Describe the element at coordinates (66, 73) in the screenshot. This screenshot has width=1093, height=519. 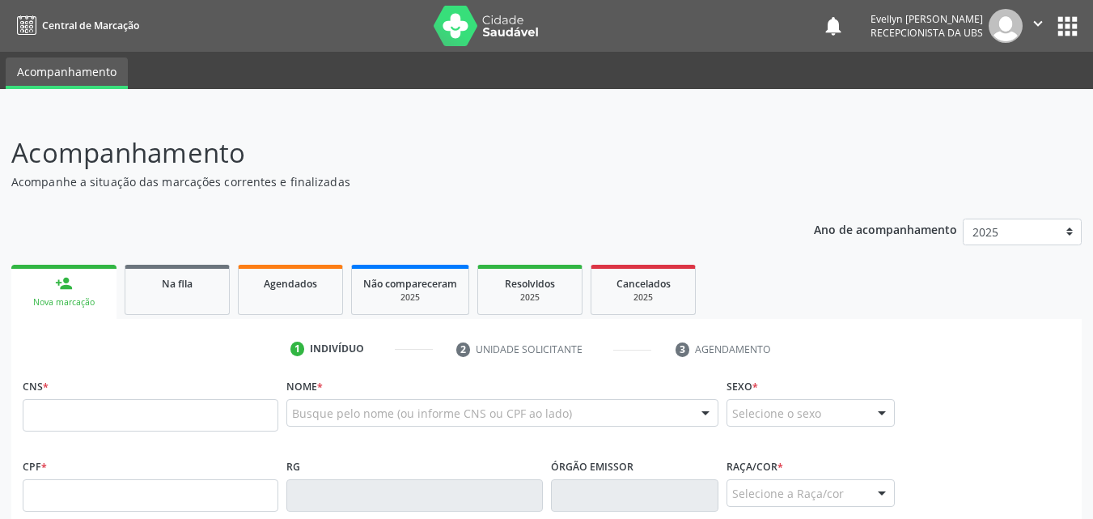
I see `a: Acompanhamento` at that location.